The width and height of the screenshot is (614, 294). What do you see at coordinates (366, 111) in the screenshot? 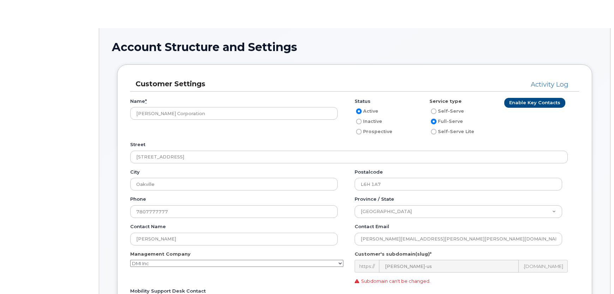
I see `label: Active` at bounding box center [366, 111].